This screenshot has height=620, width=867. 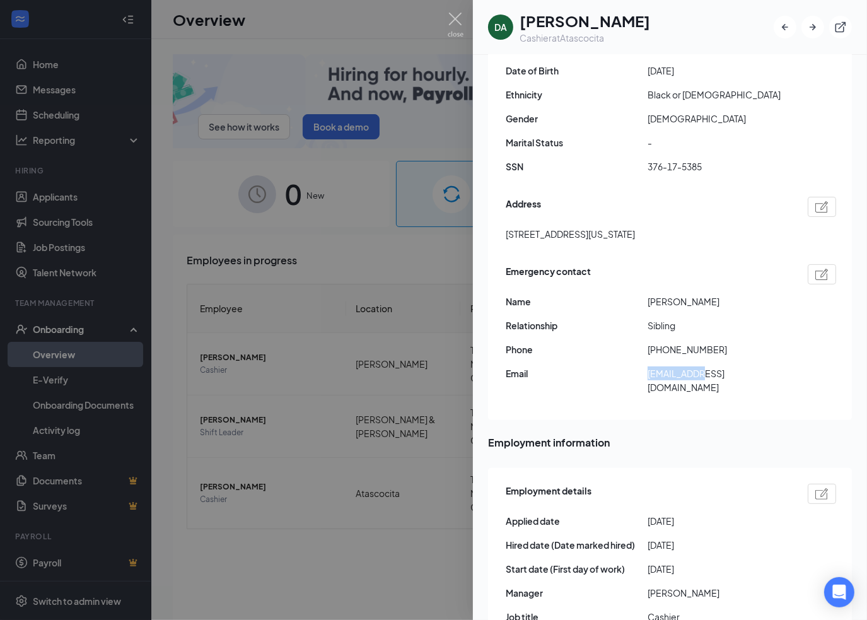 What do you see at coordinates (718, 325) in the screenshot?
I see `span: Sibling` at bounding box center [718, 325].